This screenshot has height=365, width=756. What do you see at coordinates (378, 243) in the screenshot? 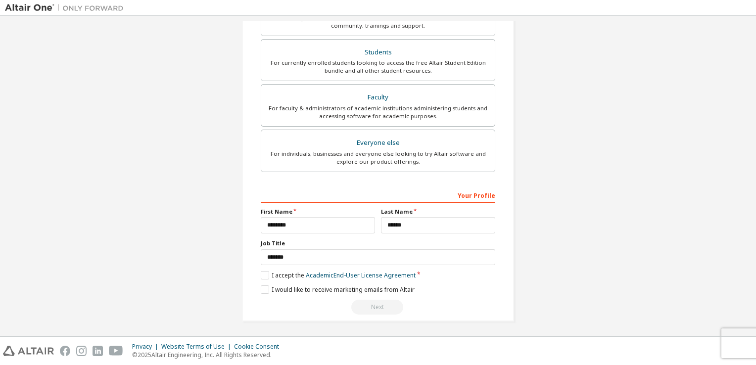
I see `label: Job Title` at bounding box center [378, 243].